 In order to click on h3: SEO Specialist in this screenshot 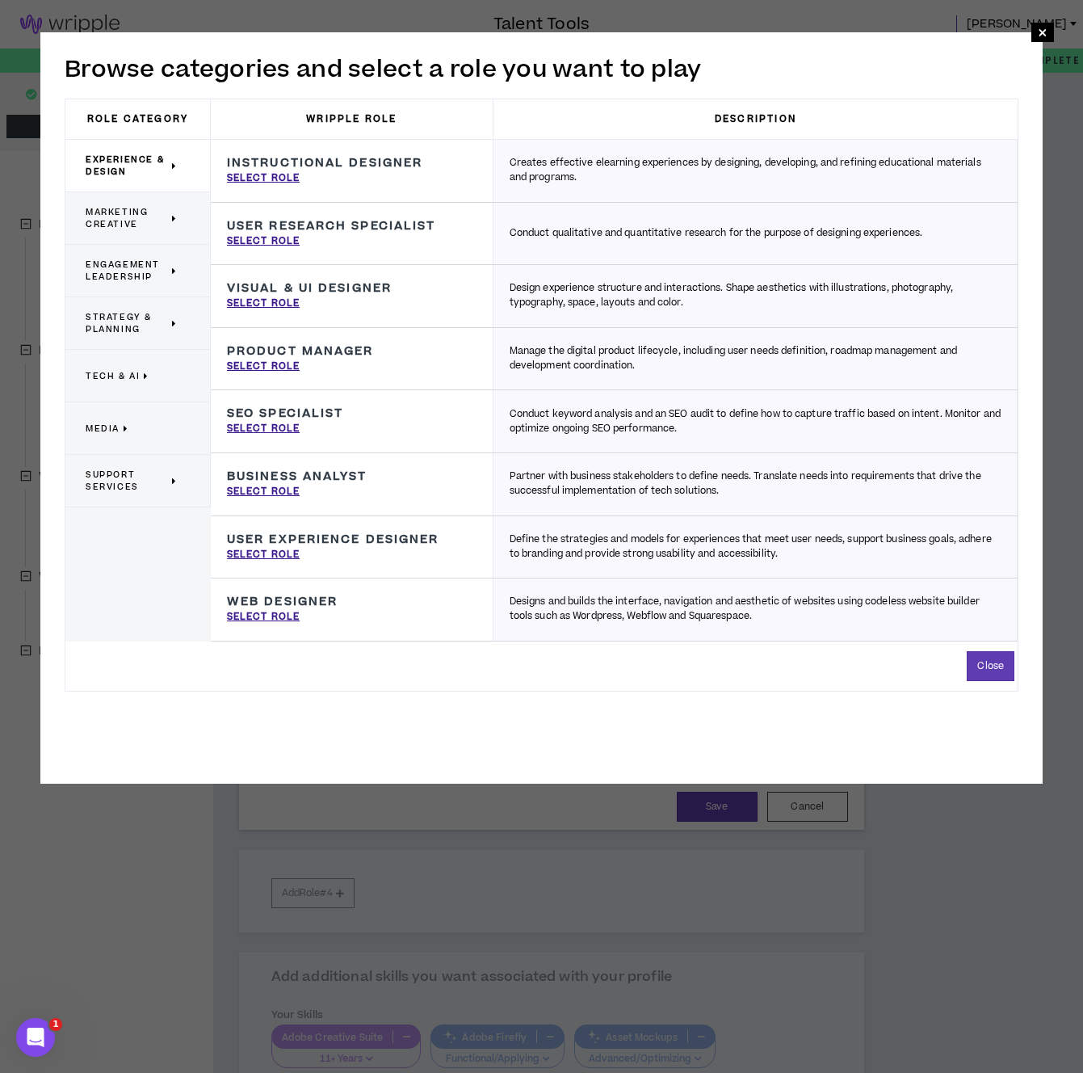, I will do `click(285, 414)`.